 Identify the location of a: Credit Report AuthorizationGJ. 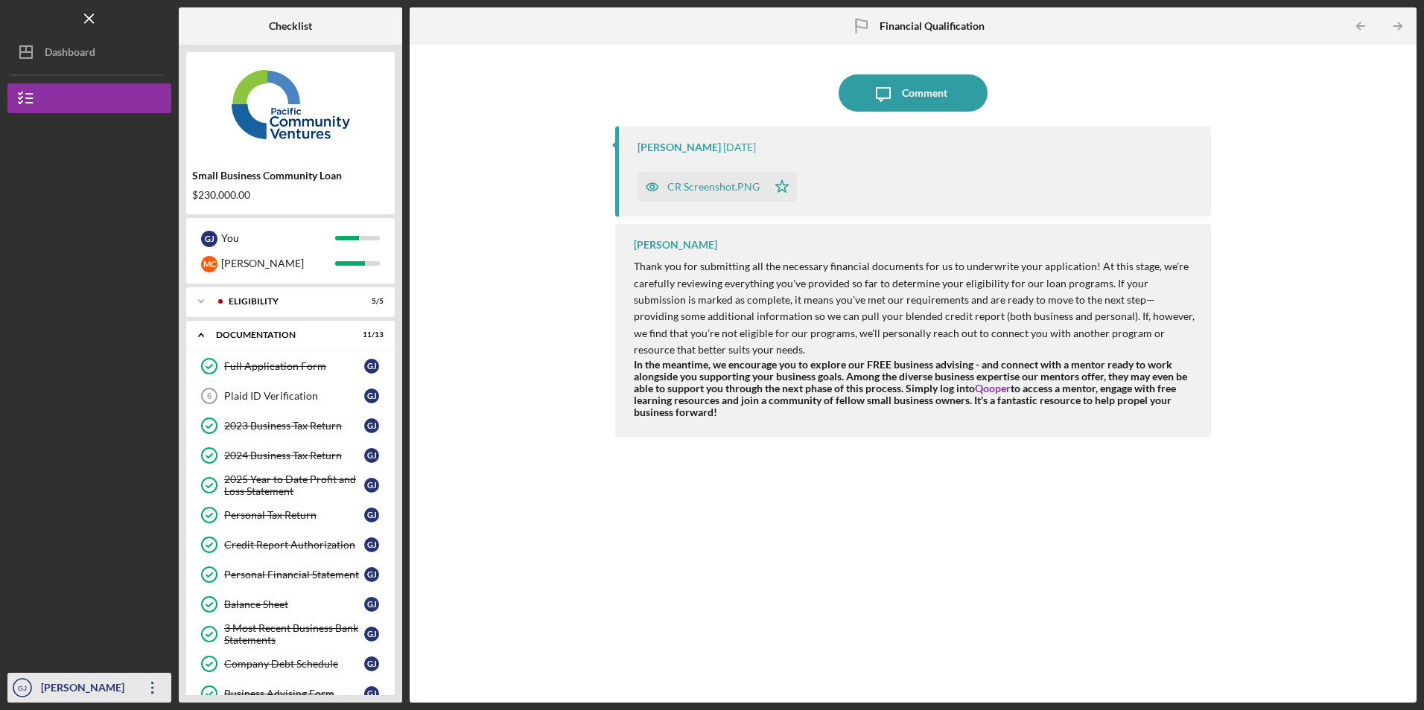
(290, 545).